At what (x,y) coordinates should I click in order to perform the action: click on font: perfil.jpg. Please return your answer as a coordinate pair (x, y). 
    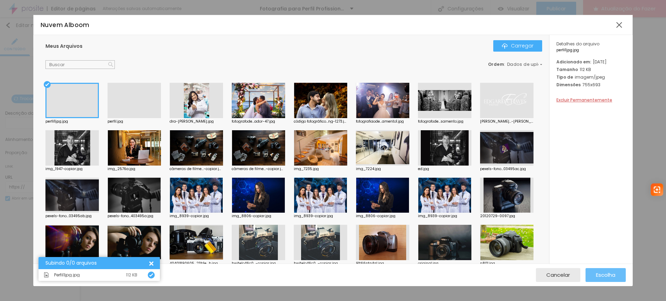
    Looking at the image, I should click on (115, 121).